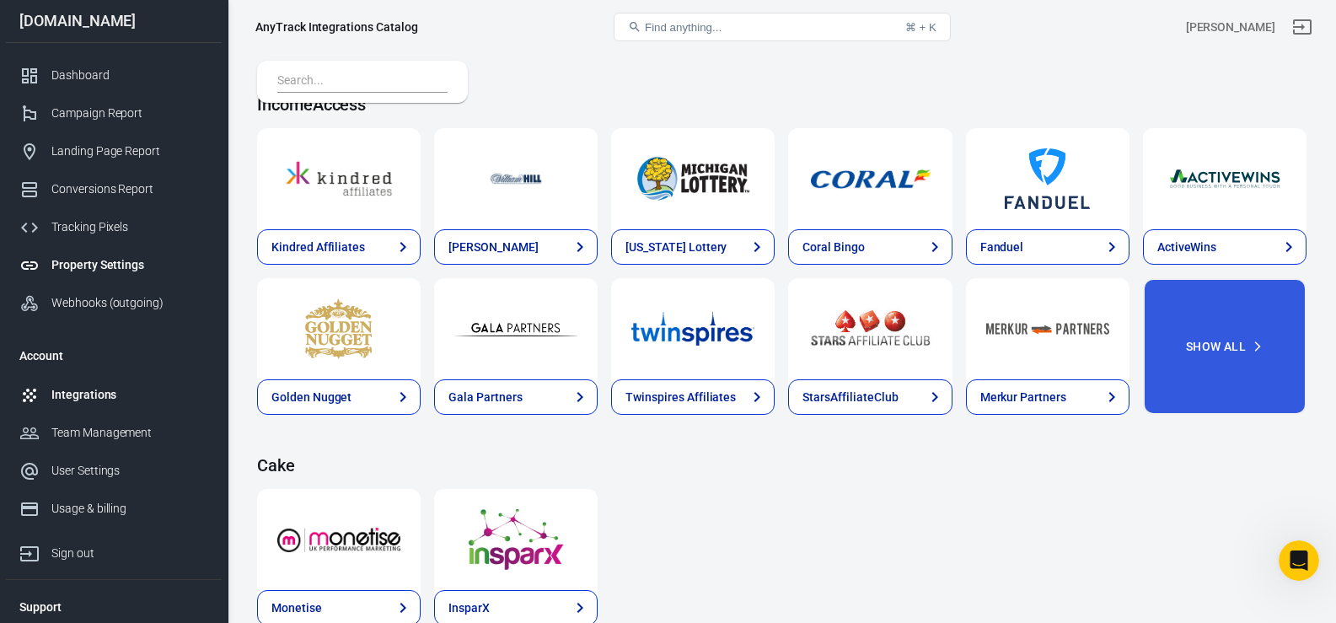 The width and height of the screenshot is (1336, 623). What do you see at coordinates (169, 205) in the screenshot?
I see `div: New messages divider` at bounding box center [169, 205].